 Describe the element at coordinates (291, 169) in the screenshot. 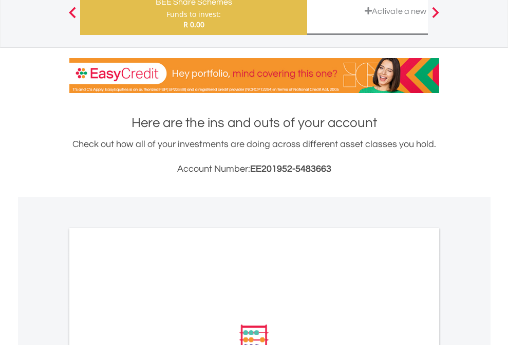

I see `span: EE201952-5483663` at that location.